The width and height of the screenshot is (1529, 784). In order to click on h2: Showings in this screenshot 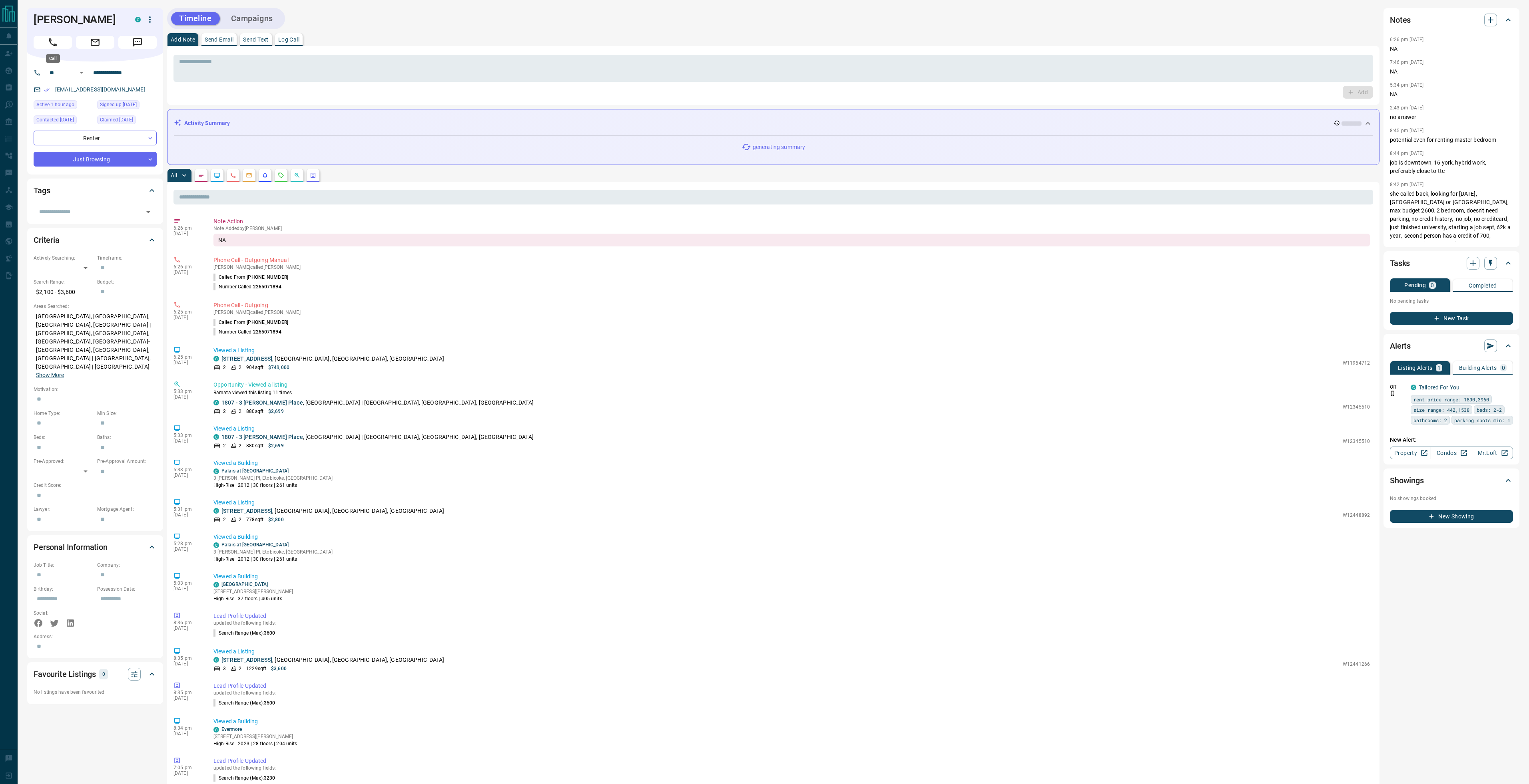, I will do `click(1406, 480)`.